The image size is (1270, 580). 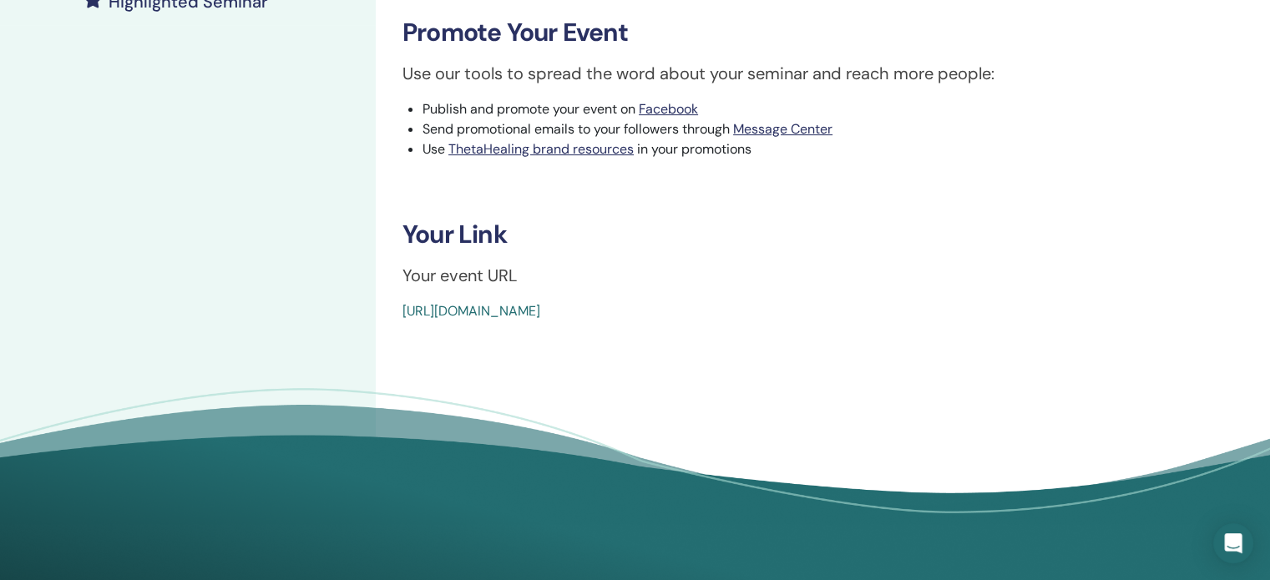 What do you see at coordinates (809, 149) in the screenshot?
I see `li: Use in your promotions` at bounding box center [809, 149].